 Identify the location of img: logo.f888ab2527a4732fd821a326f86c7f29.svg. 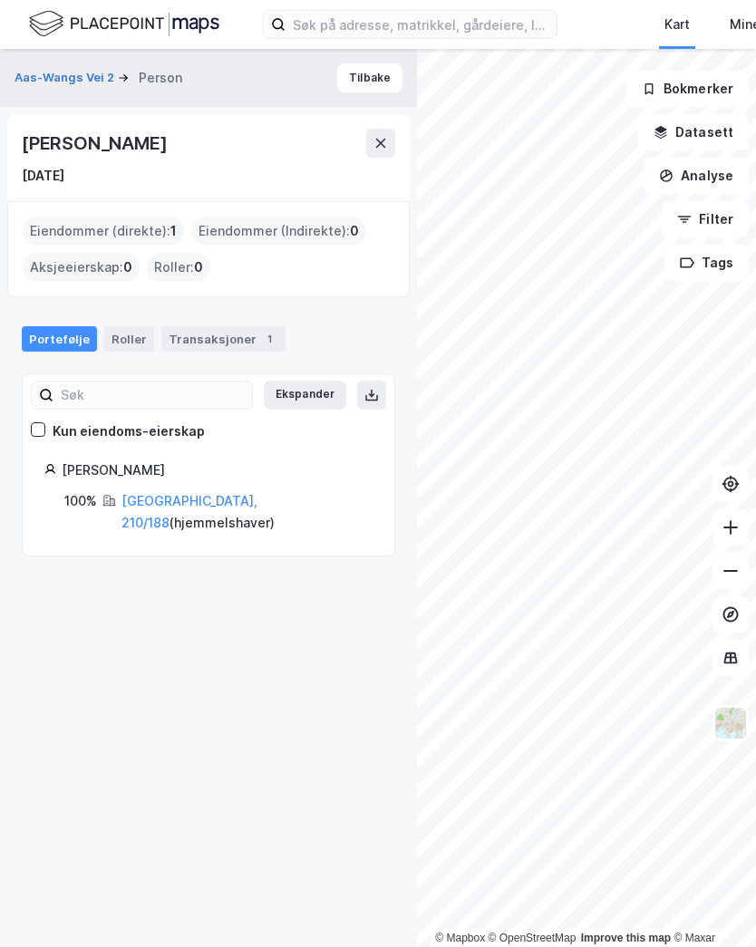
(124, 24).